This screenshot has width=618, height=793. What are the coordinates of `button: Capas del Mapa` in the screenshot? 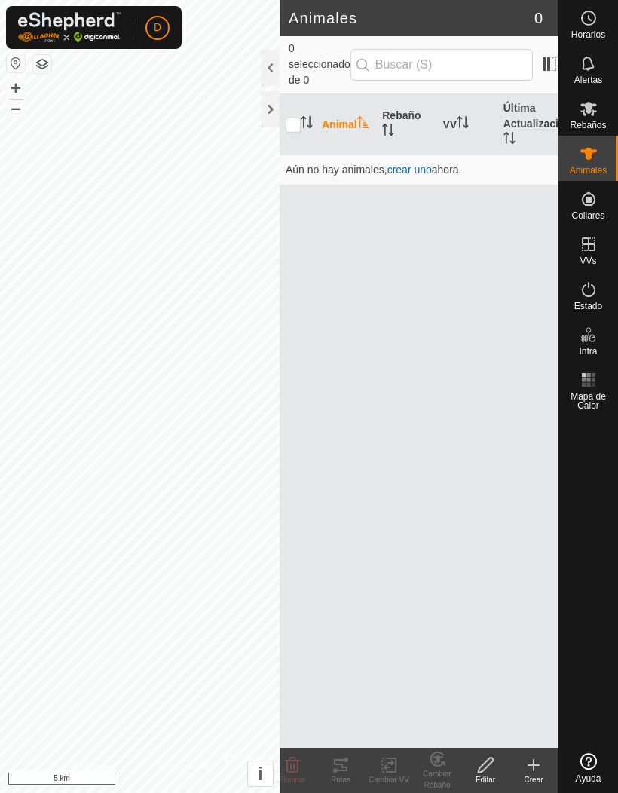 It's located at (42, 64).